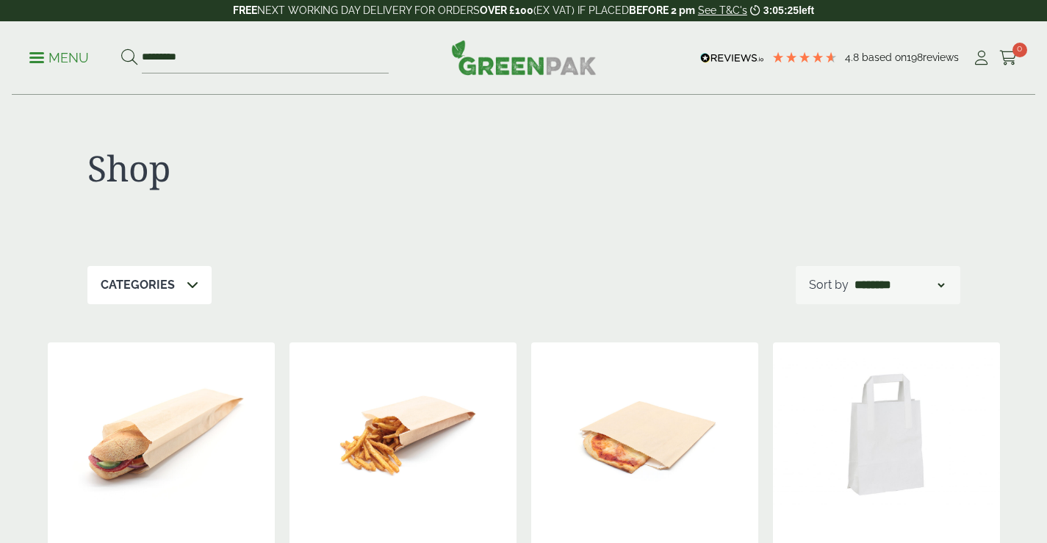  Describe the element at coordinates (137, 285) in the screenshot. I see `p: Categories` at that location.